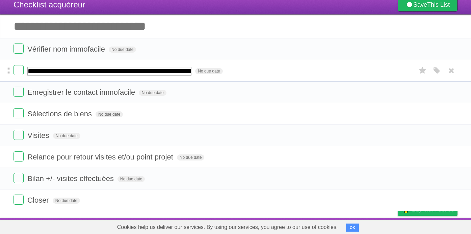 The image size is (471, 234). Describe the element at coordinates (423, 71) in the screenshot. I see `label: Star task` at that location.